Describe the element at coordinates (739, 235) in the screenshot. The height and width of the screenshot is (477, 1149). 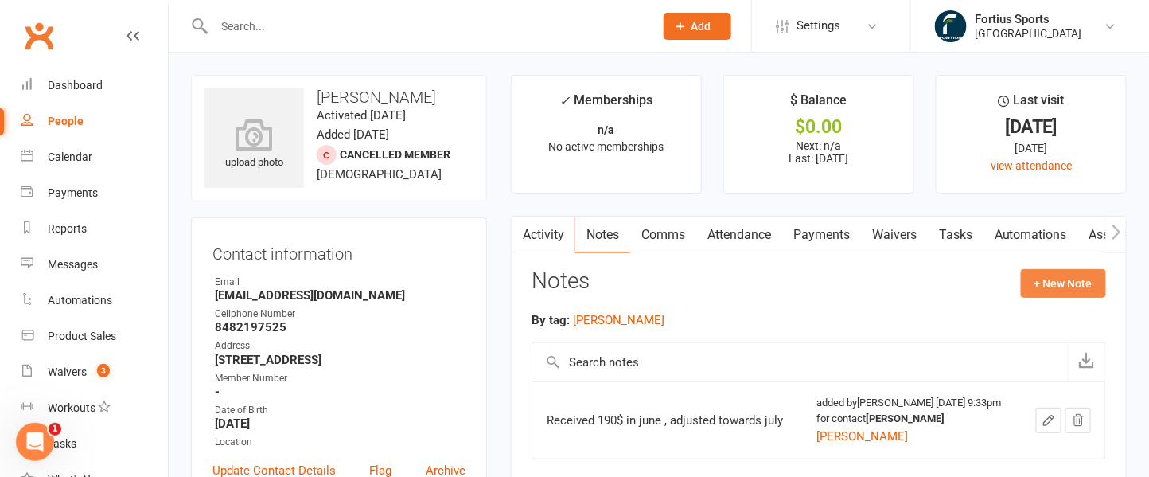
I see `a: Attendance` at that location.